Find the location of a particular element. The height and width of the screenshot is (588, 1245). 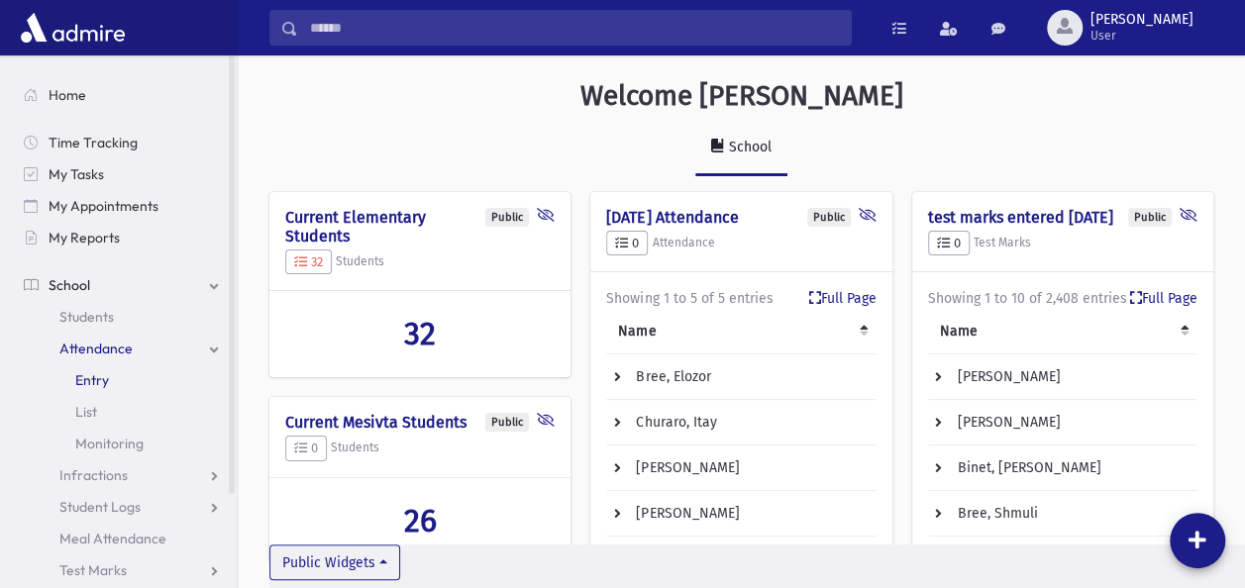

td: Churaro, Itay is located at coordinates (741, 423).